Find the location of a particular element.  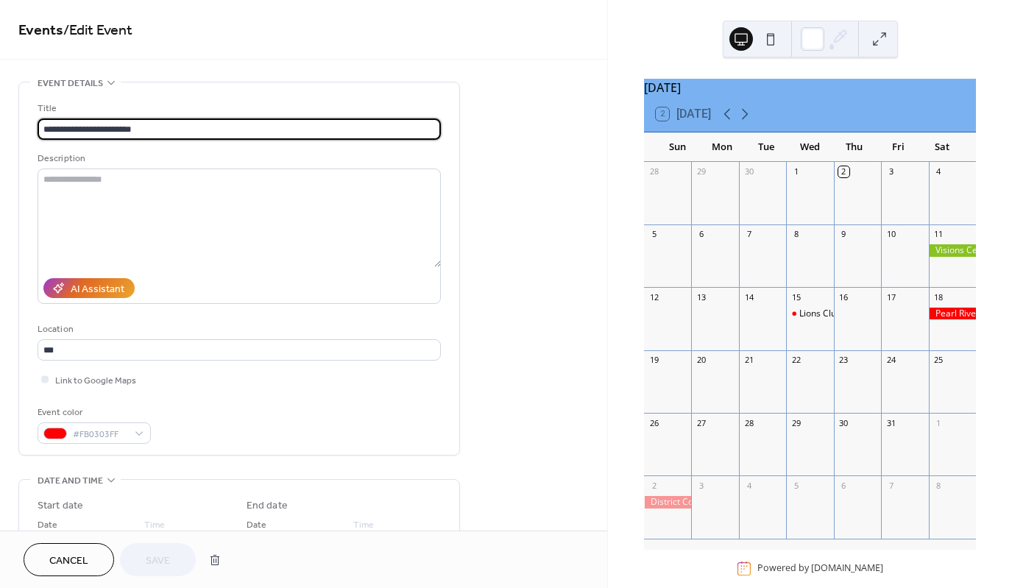

div: 23 is located at coordinates (843, 360).